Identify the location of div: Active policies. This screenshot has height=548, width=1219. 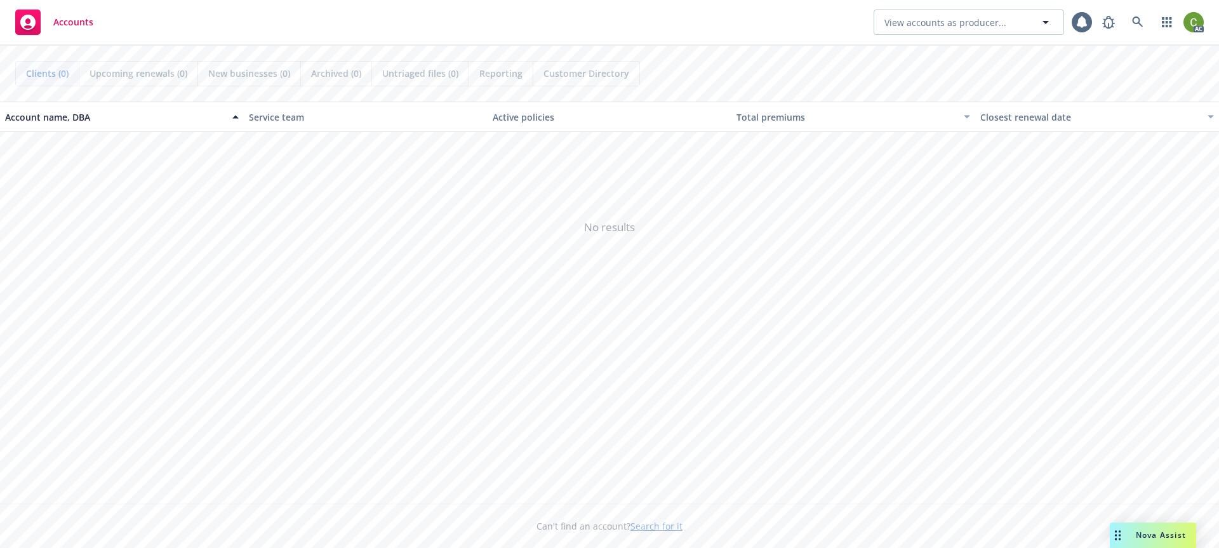
(609, 117).